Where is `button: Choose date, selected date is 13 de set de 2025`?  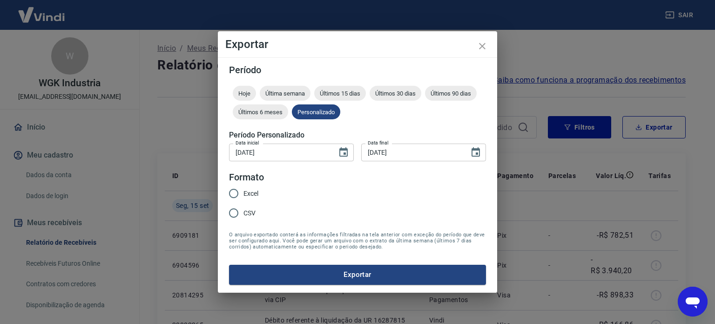 button: Choose date, selected date is 13 de set de 2025 is located at coordinates (344, 152).